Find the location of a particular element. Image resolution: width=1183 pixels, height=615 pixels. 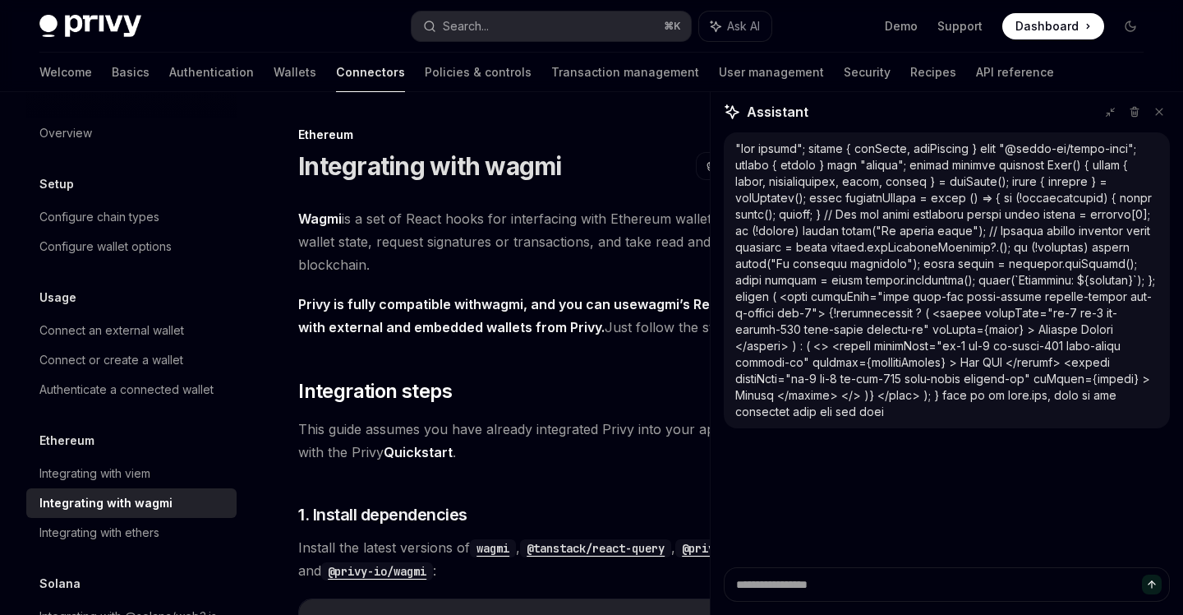

div: Integrating with viem is located at coordinates (94, 473).